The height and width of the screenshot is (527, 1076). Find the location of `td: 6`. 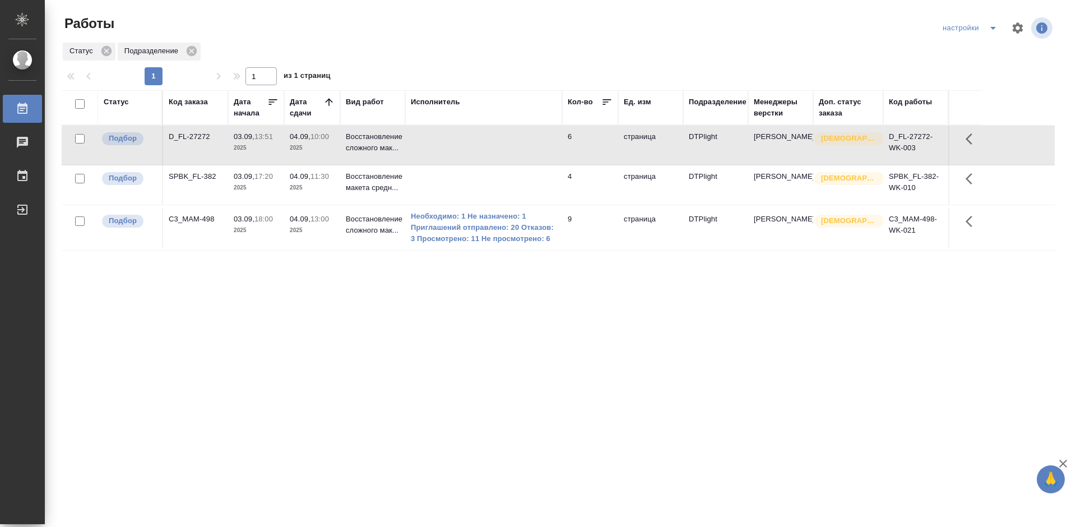

td: 6 is located at coordinates (590, 145).